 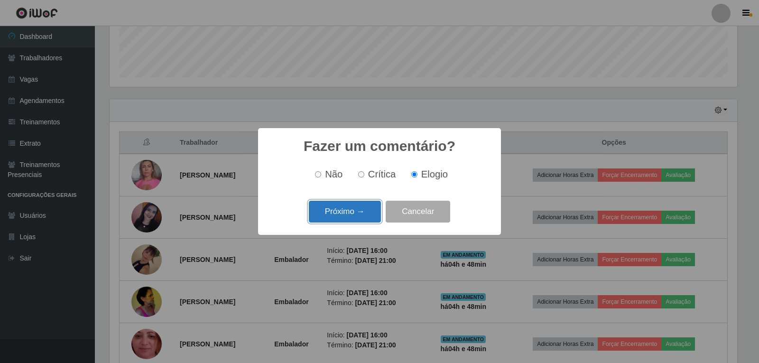 I want to click on input: Não, so click(x=318, y=174).